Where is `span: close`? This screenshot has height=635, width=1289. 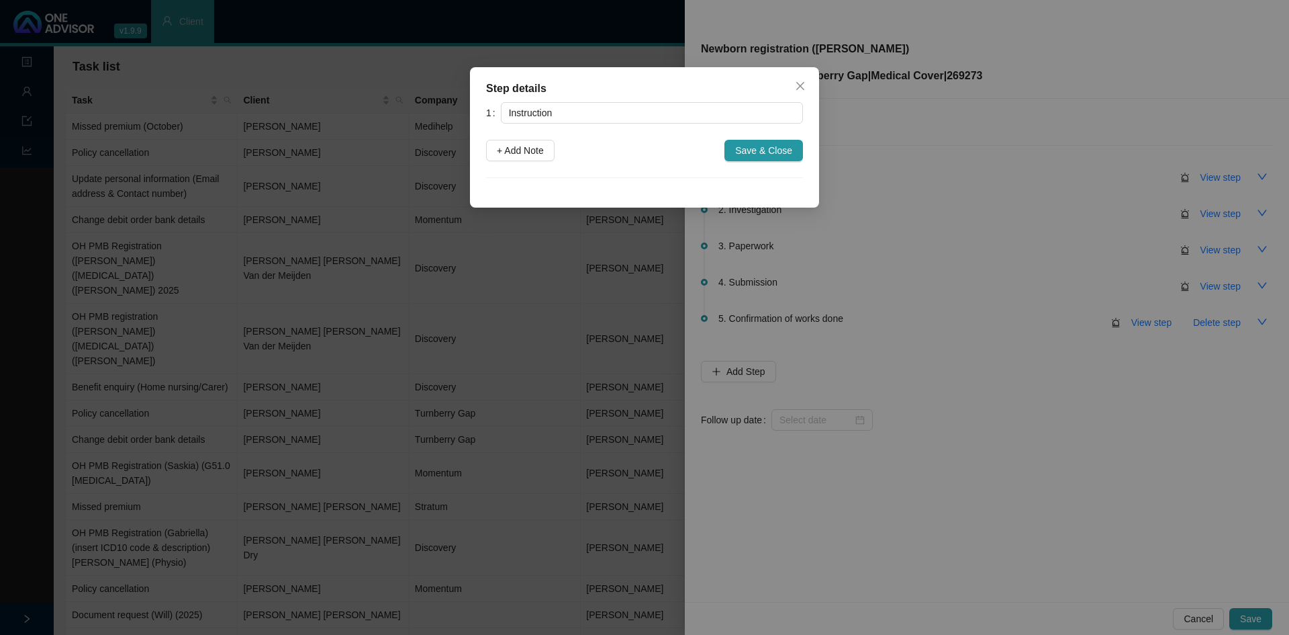 span: close is located at coordinates (800, 86).